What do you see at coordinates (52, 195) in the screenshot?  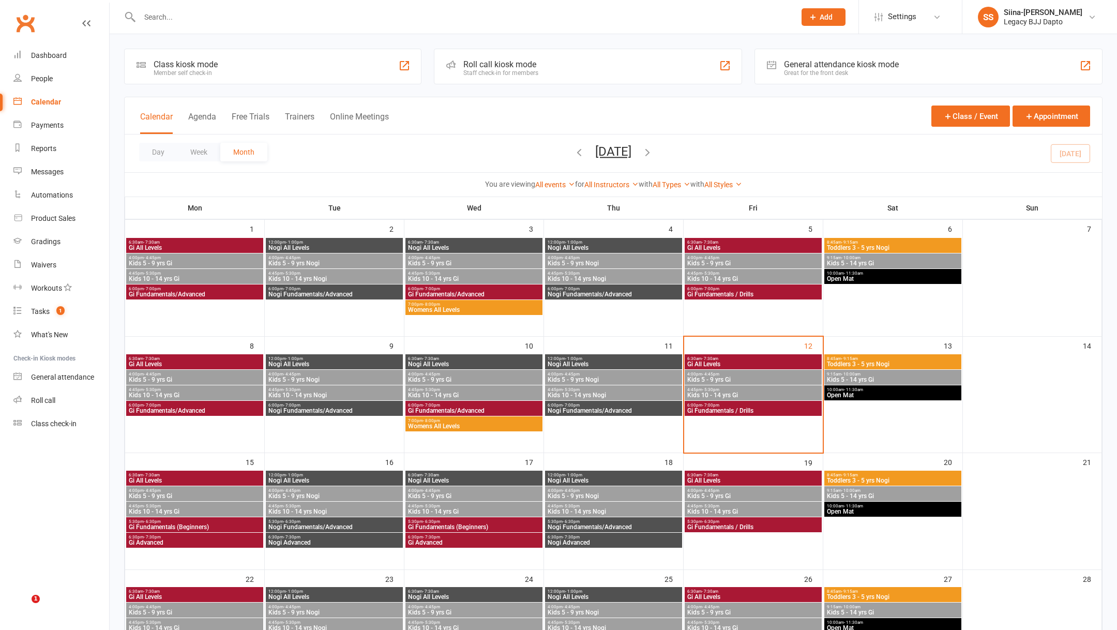 I see `div: Automations` at bounding box center [52, 195].